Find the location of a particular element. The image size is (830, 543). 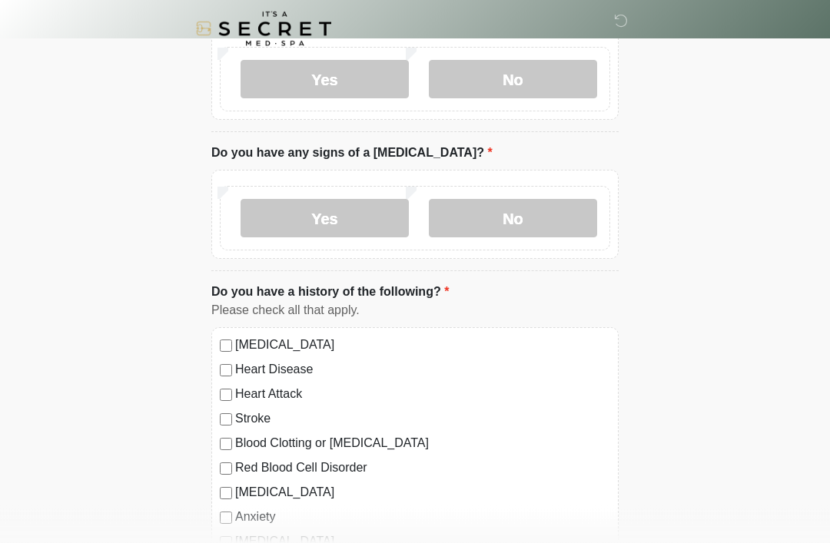

label: Anxiety is located at coordinates (423, 518).